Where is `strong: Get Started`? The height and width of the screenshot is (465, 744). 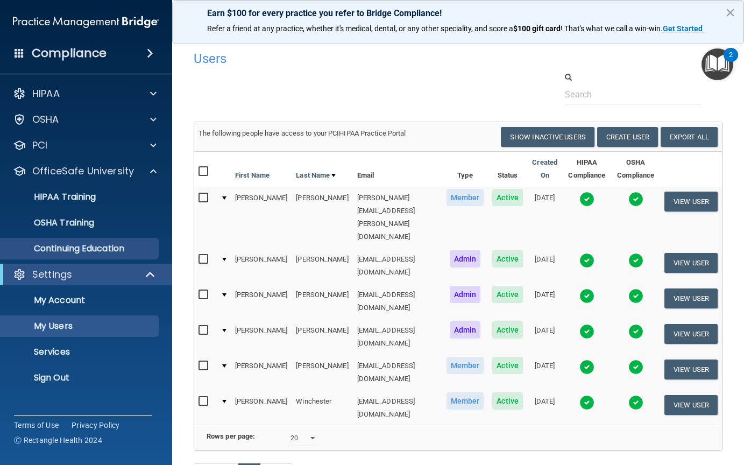 strong: Get Started is located at coordinates (682, 28).